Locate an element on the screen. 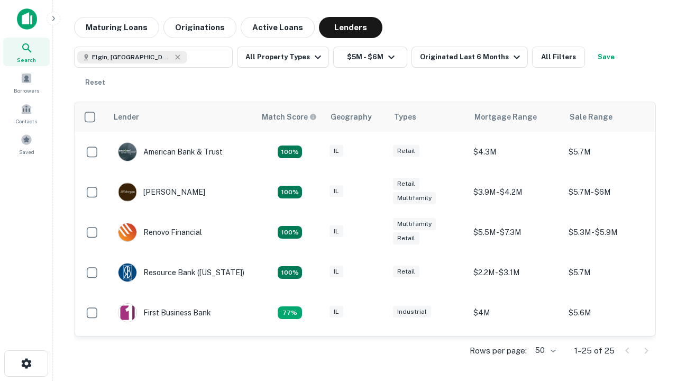 The width and height of the screenshot is (677, 381). th: Types is located at coordinates (428, 117).